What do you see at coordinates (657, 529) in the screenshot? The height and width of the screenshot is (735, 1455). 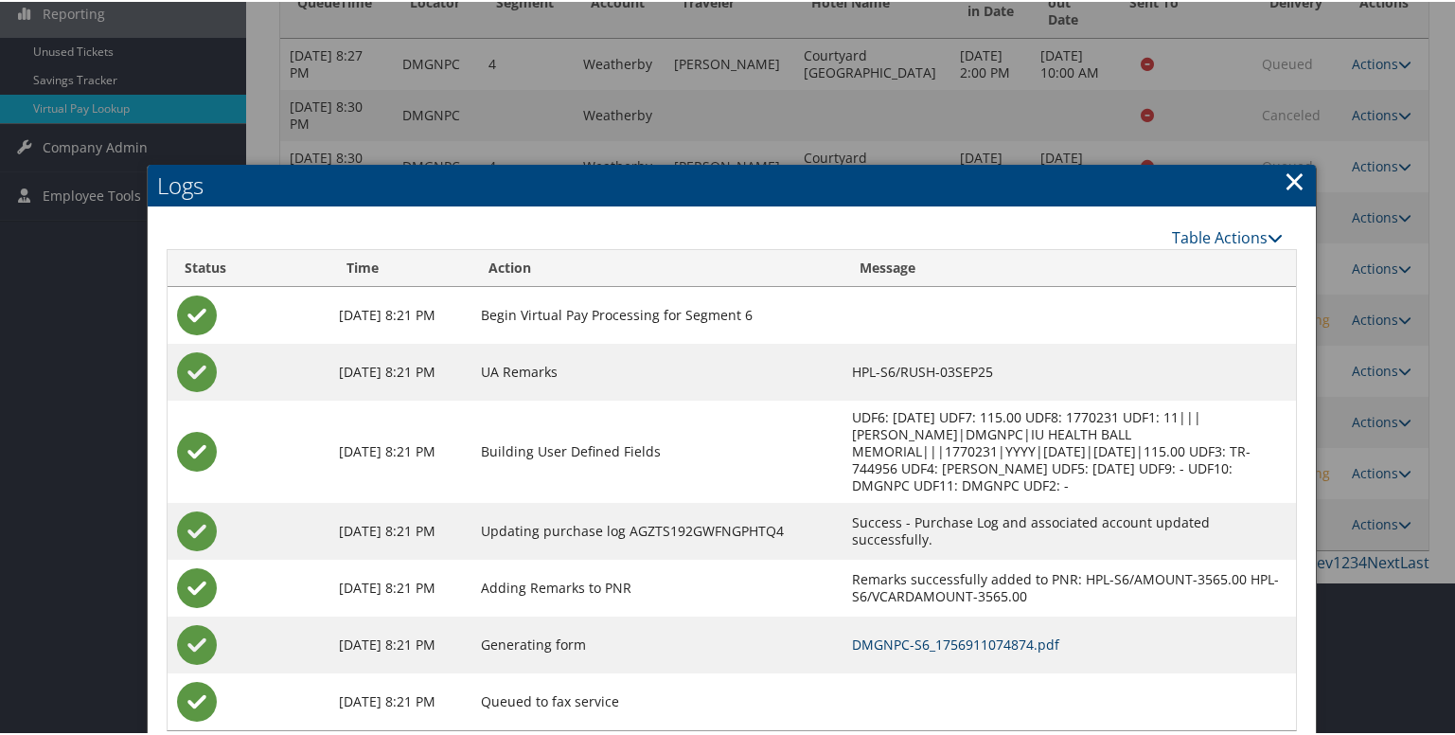 I see `td: Updating purchase log AGZTS192GWFNGPHTQ4` at bounding box center [657, 529].